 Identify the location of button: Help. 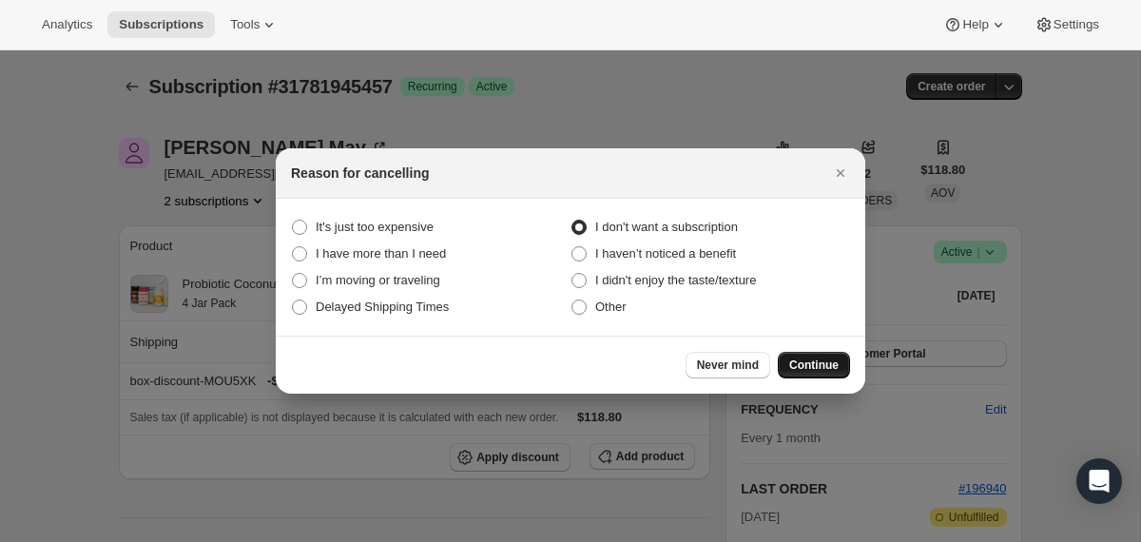
(974, 25).